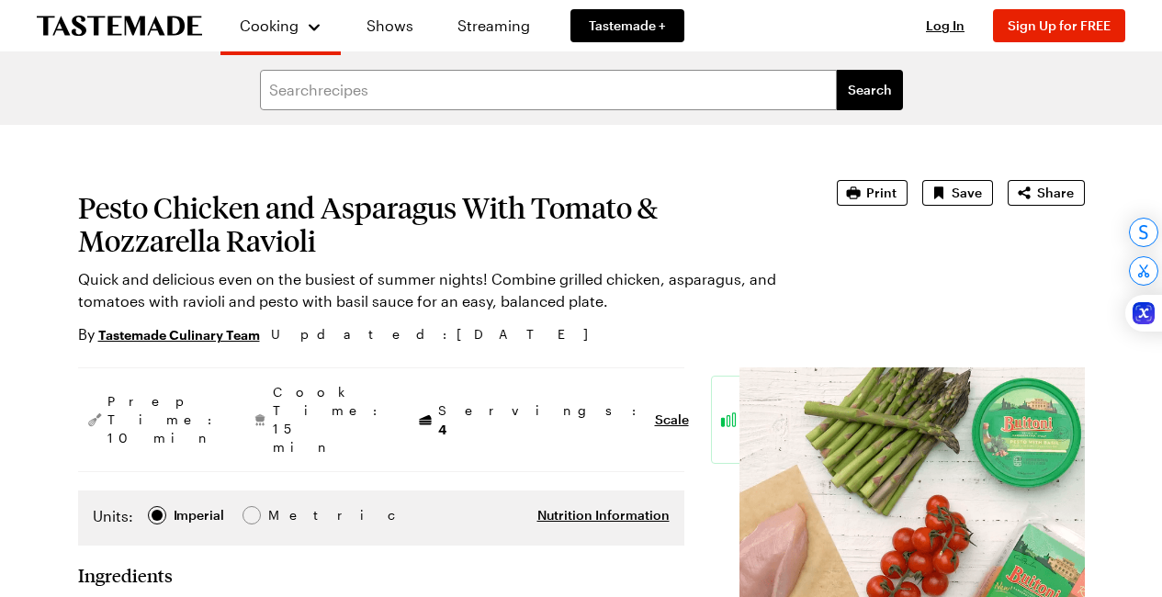  What do you see at coordinates (957, 193) in the screenshot?
I see `button: Save recipe` at bounding box center [957, 193].